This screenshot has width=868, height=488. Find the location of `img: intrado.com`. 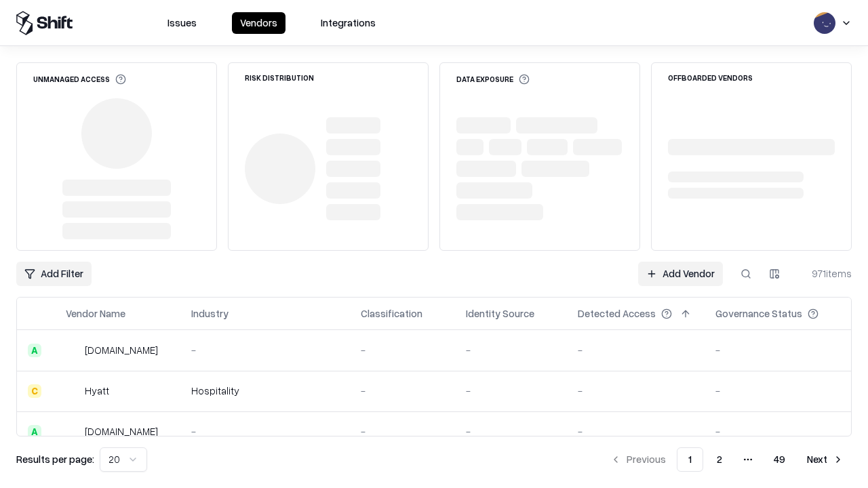

img: intrado.com is located at coordinates (73, 351).